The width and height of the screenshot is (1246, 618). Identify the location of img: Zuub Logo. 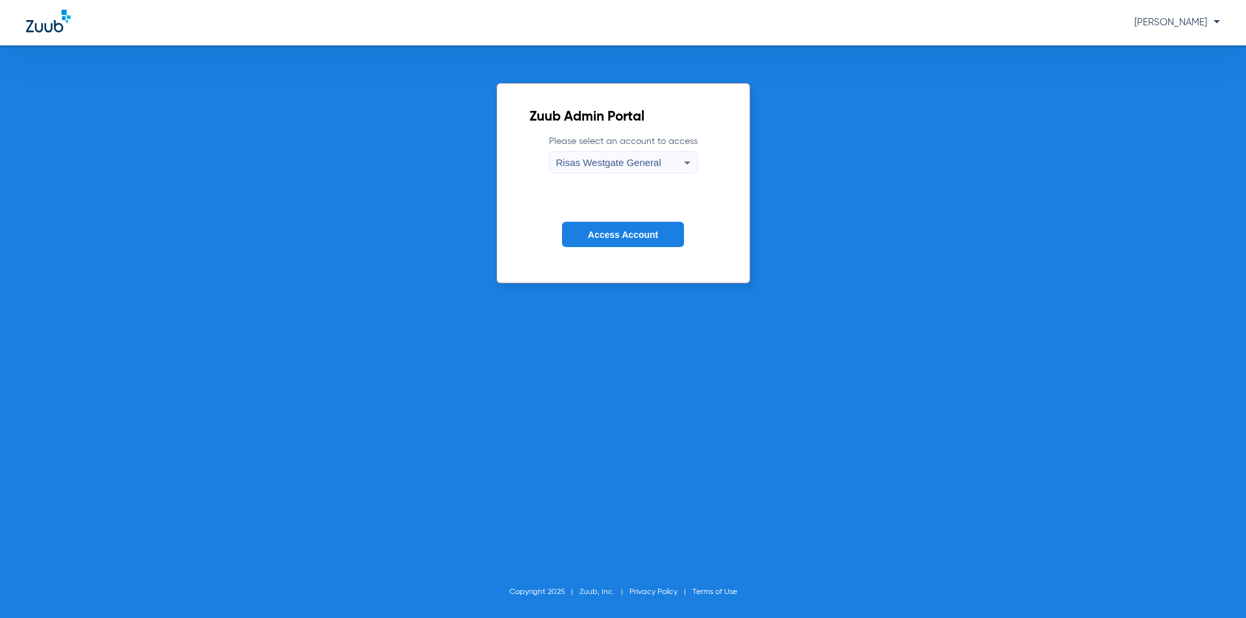
(48, 21).